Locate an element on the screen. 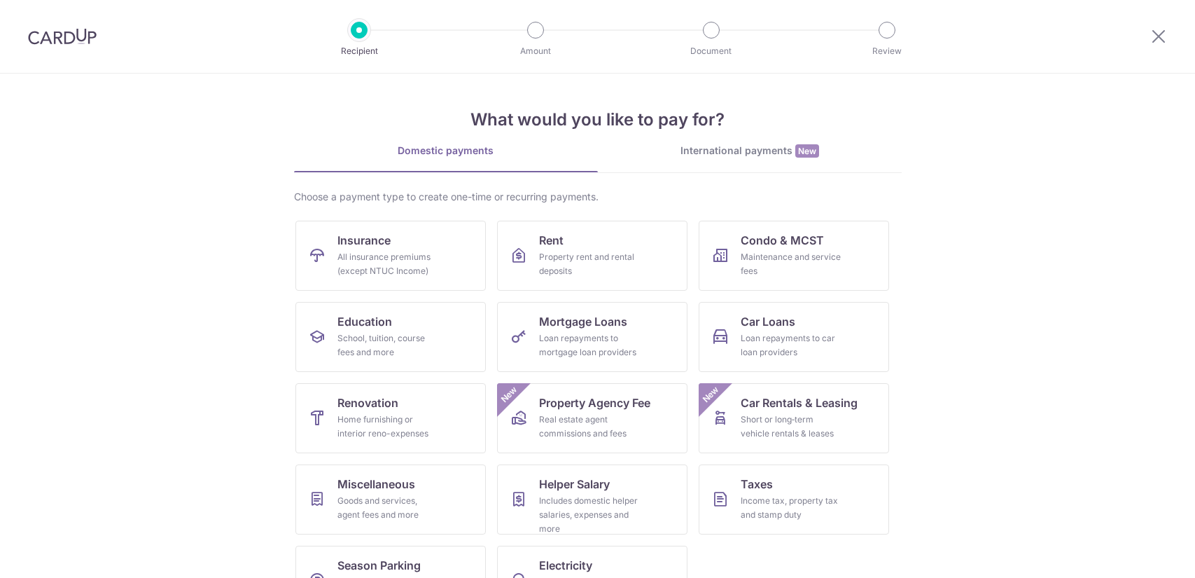 This screenshot has height=578, width=1195. p: Document is located at coordinates (711, 51).